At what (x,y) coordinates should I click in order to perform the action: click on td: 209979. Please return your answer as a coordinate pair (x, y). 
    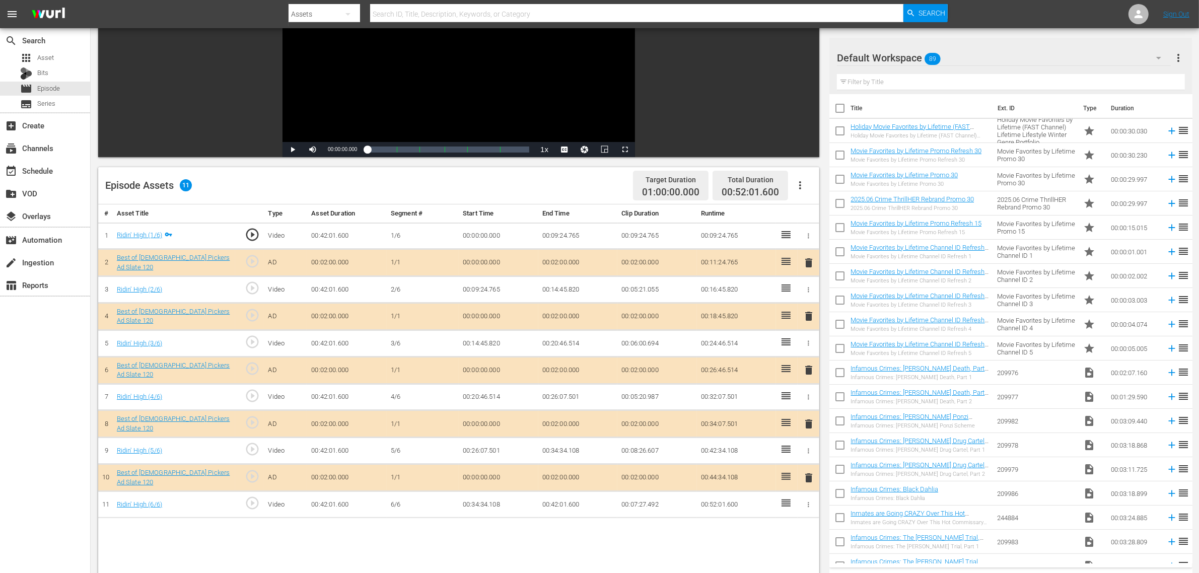
    Looking at the image, I should click on (1036, 469).